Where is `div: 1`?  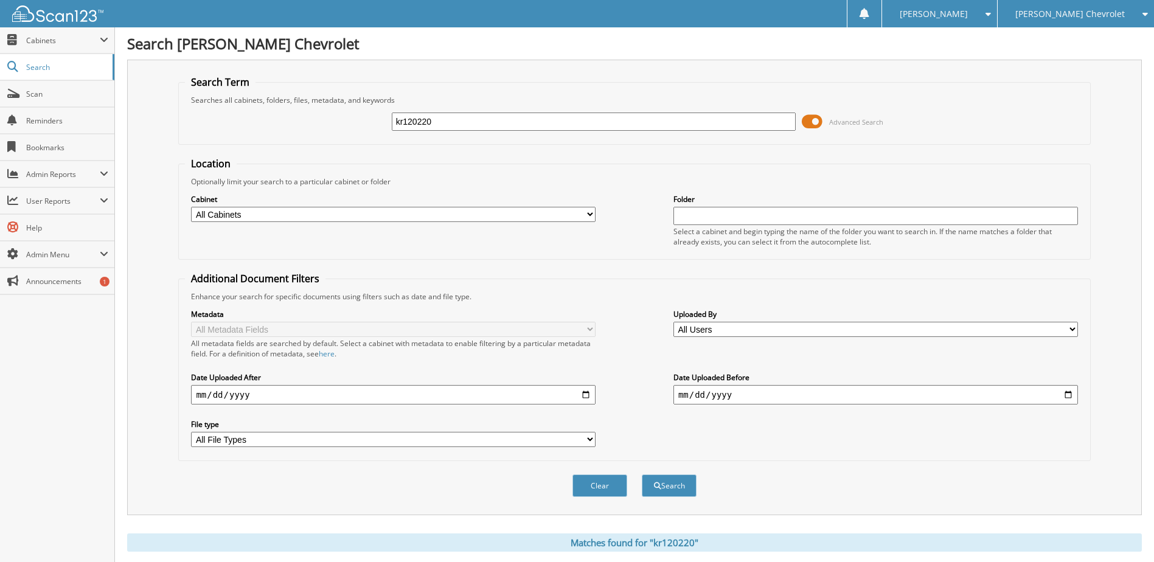 div: 1 is located at coordinates (105, 282).